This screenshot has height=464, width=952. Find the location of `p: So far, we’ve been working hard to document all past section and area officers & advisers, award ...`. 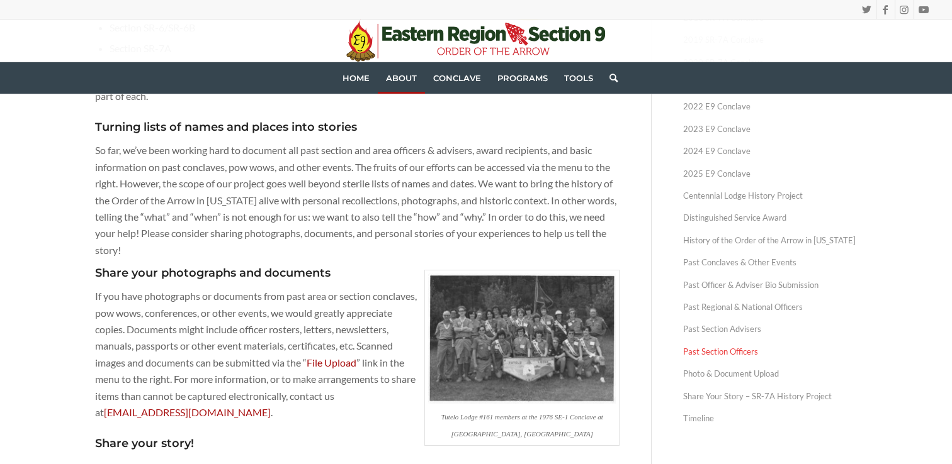

p: So far, we’ve been working hard to document all past section and area officers & advisers, award ... is located at coordinates (357, 200).